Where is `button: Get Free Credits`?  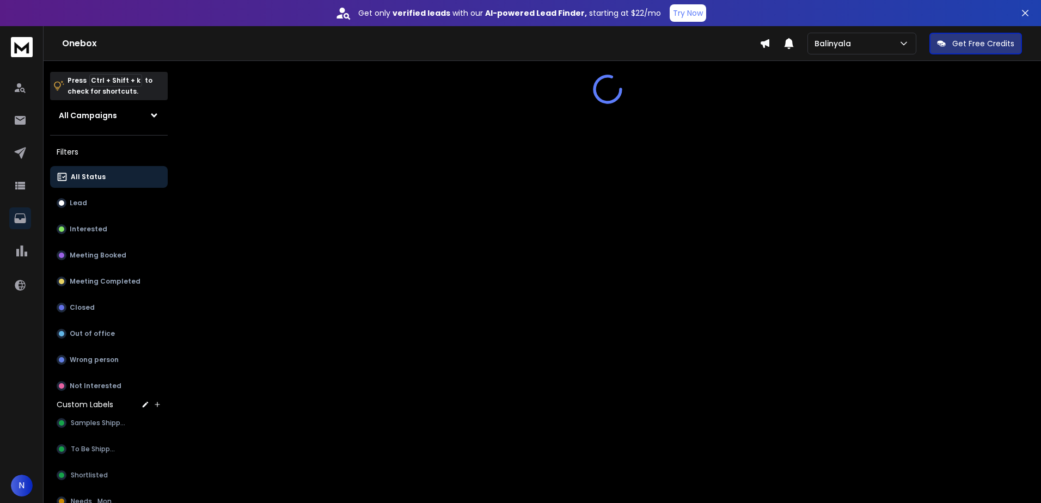 button: Get Free Credits is located at coordinates (976, 44).